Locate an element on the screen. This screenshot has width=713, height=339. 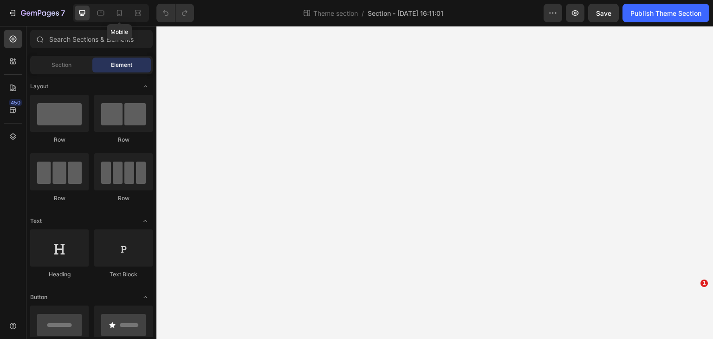
span: 1 is located at coordinates (704, 283).